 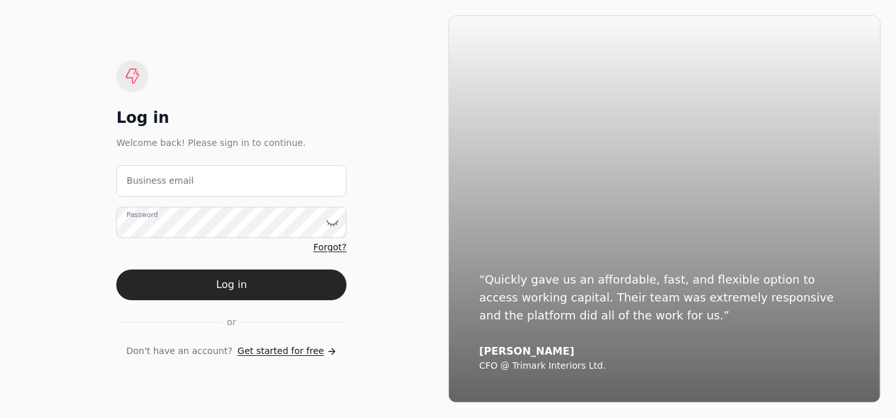 What do you see at coordinates (280, 351) in the screenshot?
I see `span: Get started for free` at bounding box center [280, 351].